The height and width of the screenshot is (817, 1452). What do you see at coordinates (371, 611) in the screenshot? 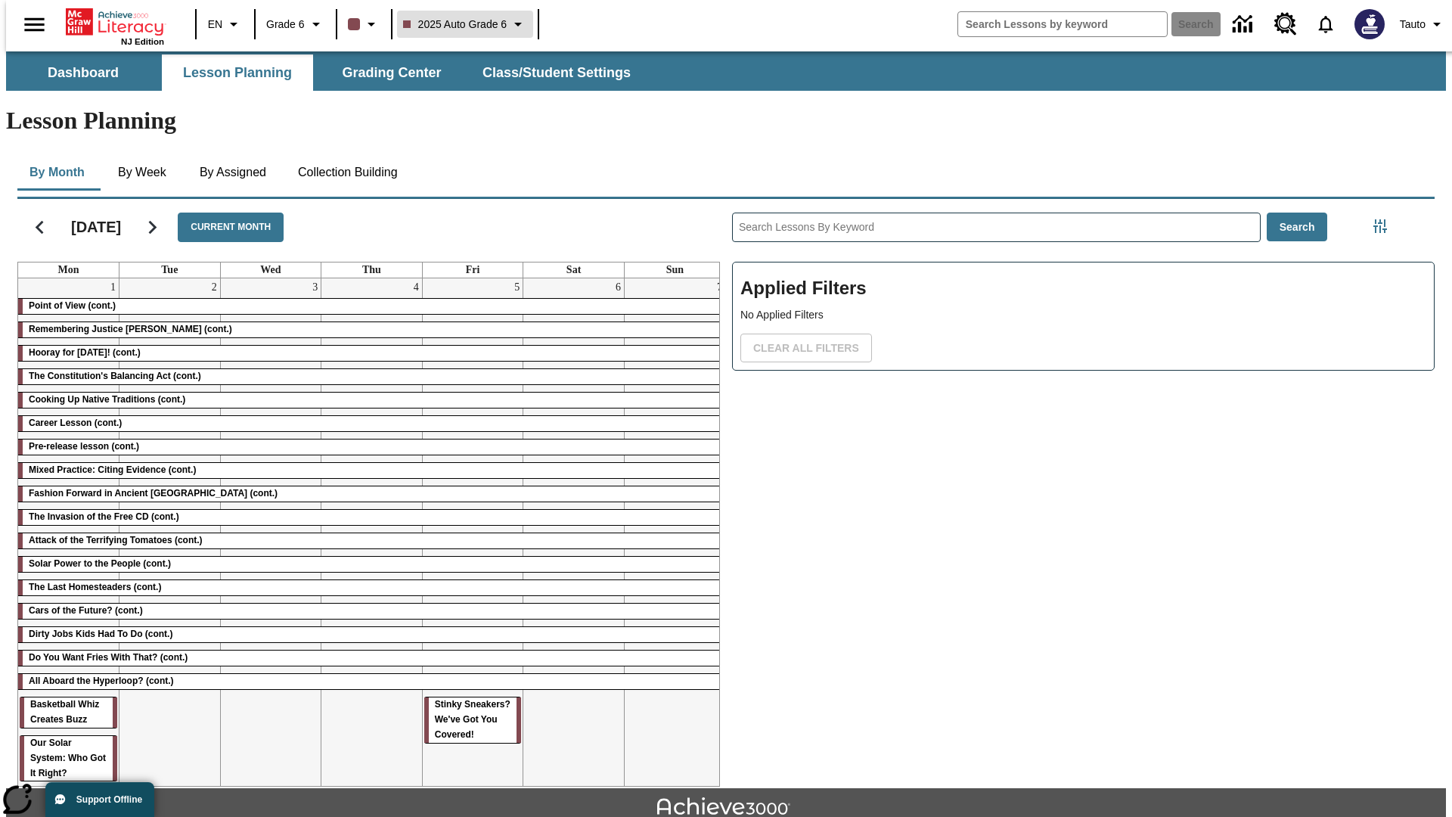
I see `div: Cars of the Future? (cont.)` at bounding box center [371, 611].